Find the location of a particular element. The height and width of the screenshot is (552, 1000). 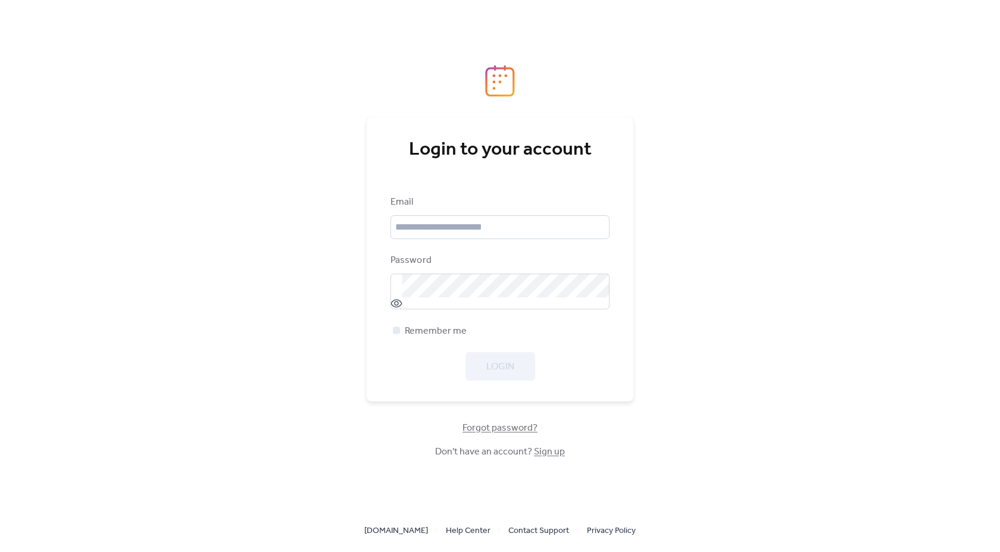

img: logo is located at coordinates (500, 81).